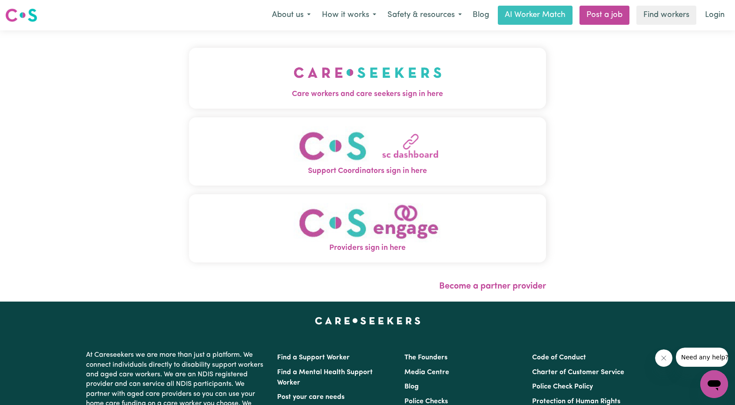  Describe the element at coordinates (368, 228) in the screenshot. I see `button: Providers sign in here` at that location.